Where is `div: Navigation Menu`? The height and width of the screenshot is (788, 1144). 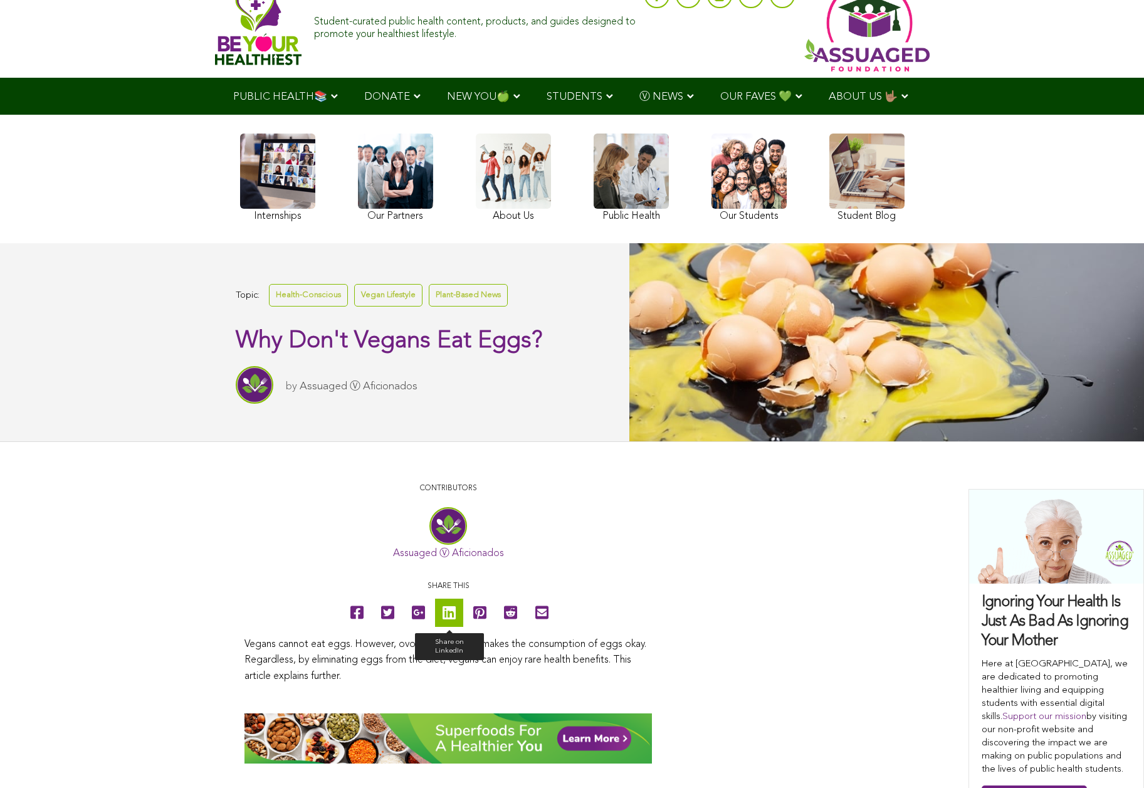 div: Navigation Menu is located at coordinates (573, 96).